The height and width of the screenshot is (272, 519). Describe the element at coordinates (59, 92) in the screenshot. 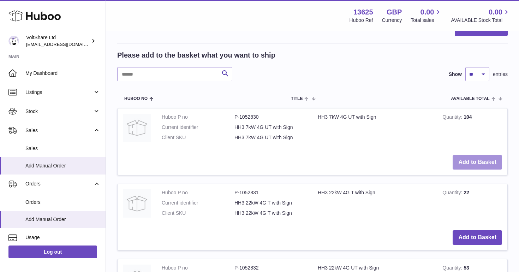

I see `span: Listings` at that location.